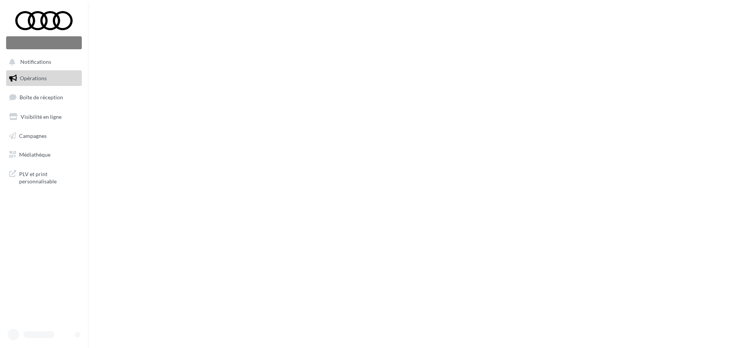 The image size is (734, 348). What do you see at coordinates (44, 97) in the screenshot?
I see `a: Boîte de réception` at bounding box center [44, 97].